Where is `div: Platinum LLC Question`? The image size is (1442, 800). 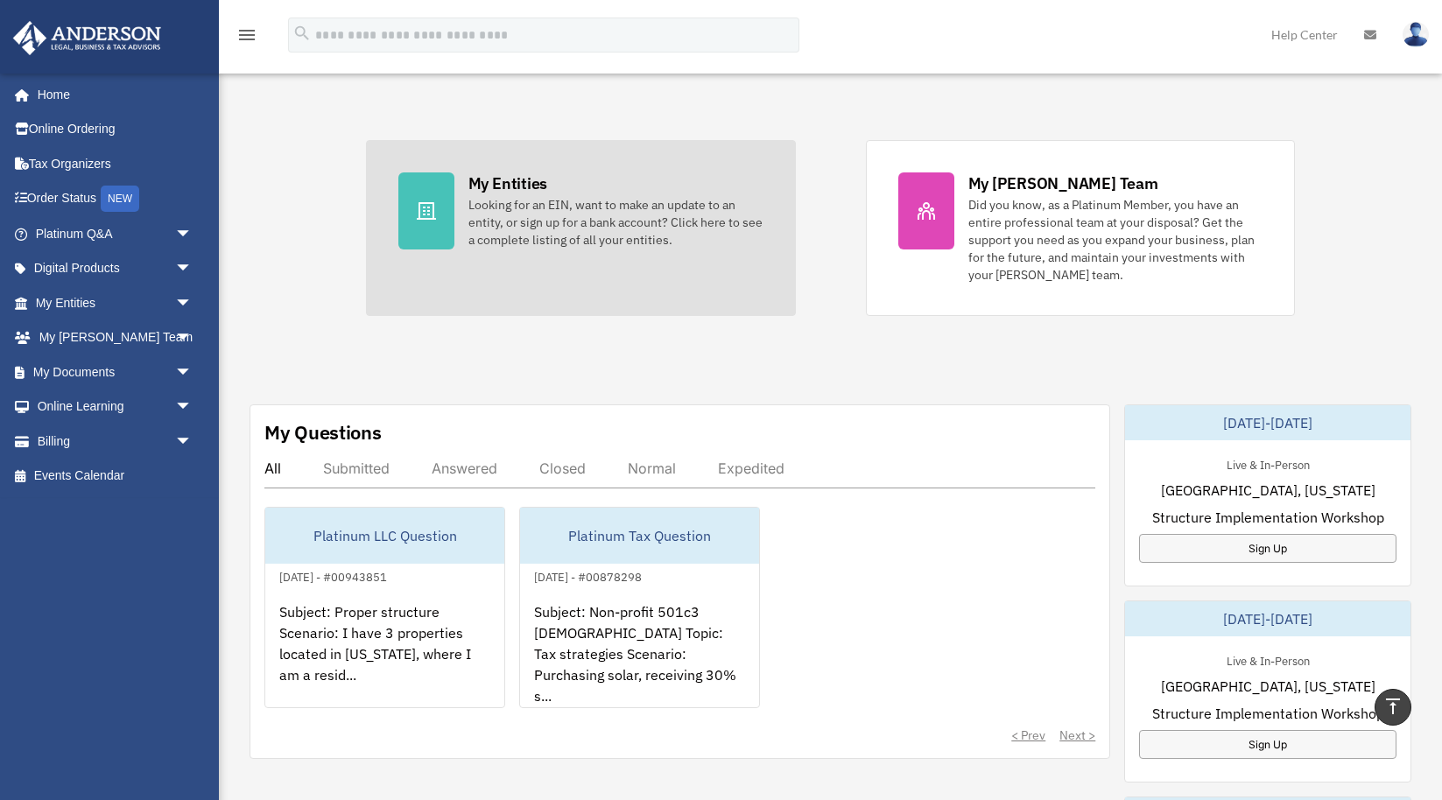
div: Platinum LLC Question is located at coordinates (384, 536).